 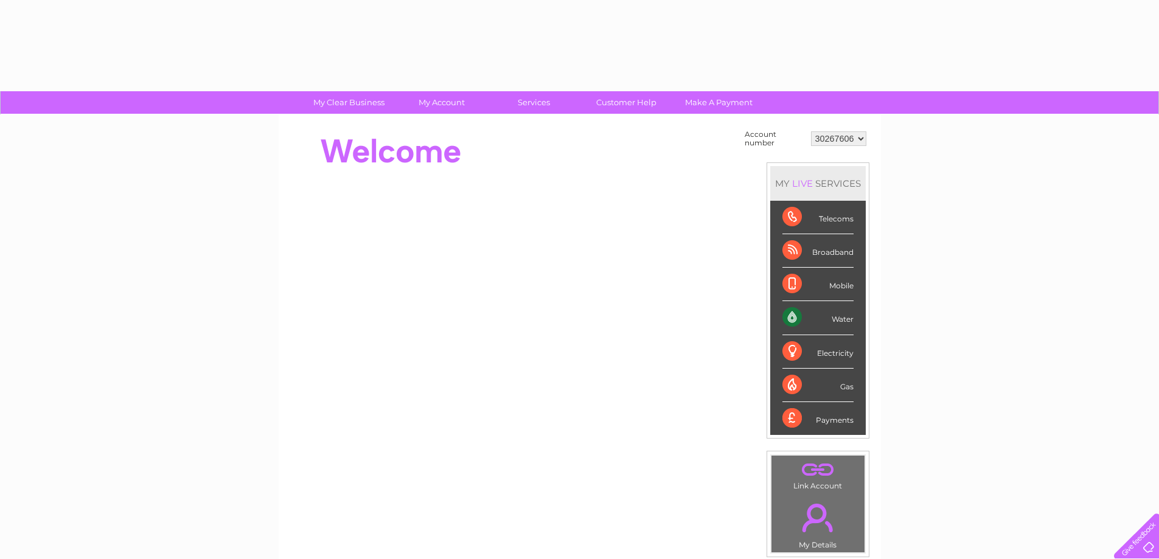 What do you see at coordinates (818, 419) in the screenshot?
I see `div: Payments` at bounding box center [818, 419].